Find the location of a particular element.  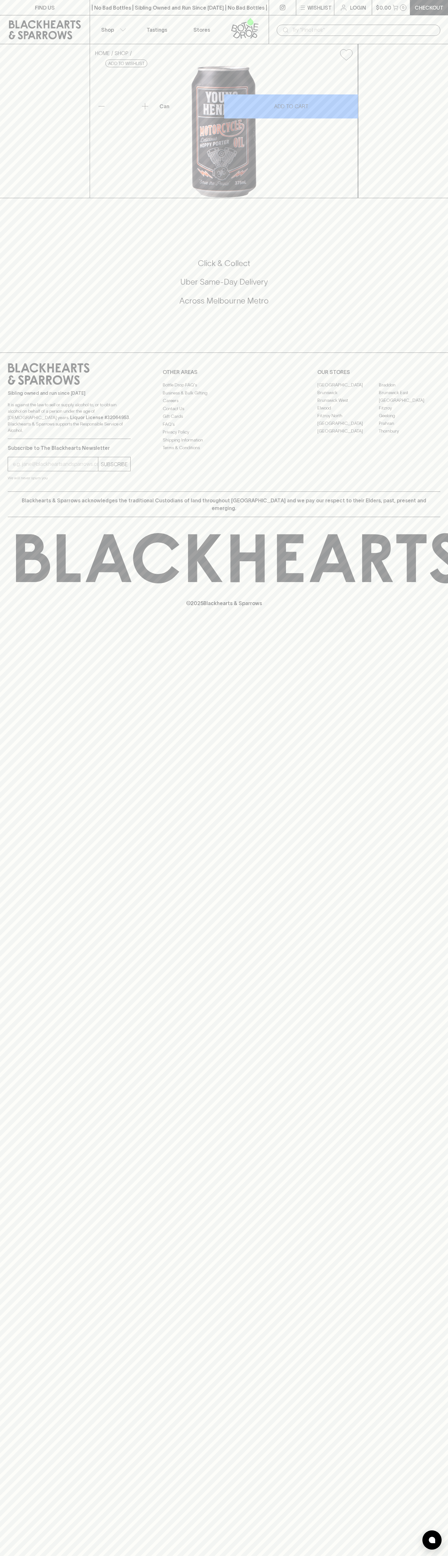

a: Privacy Policy is located at coordinates (224, 432).